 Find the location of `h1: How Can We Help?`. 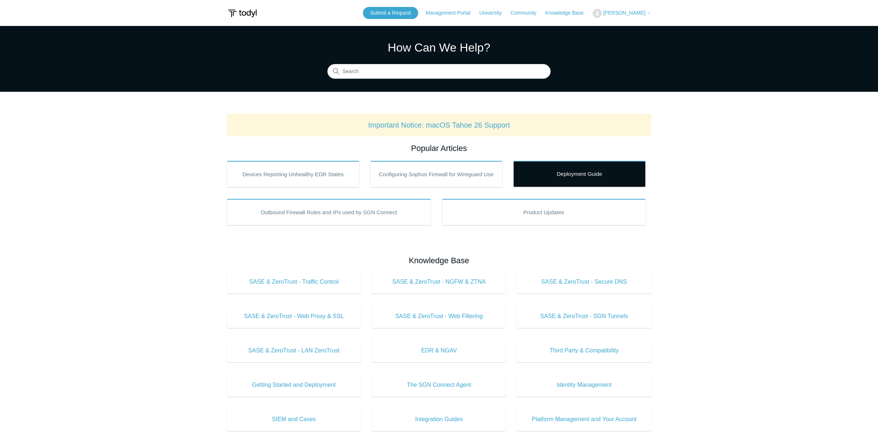

h1: How Can We Help? is located at coordinates (439, 48).